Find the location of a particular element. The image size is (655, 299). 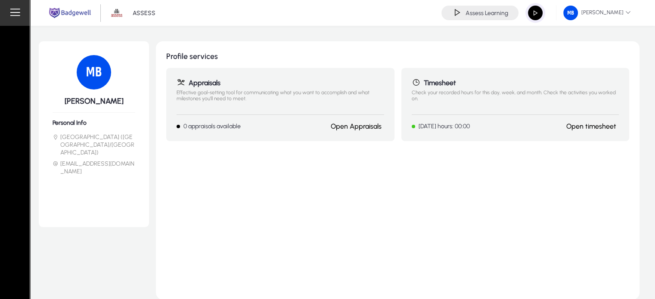

h1: Appraisals is located at coordinates (280, 83).